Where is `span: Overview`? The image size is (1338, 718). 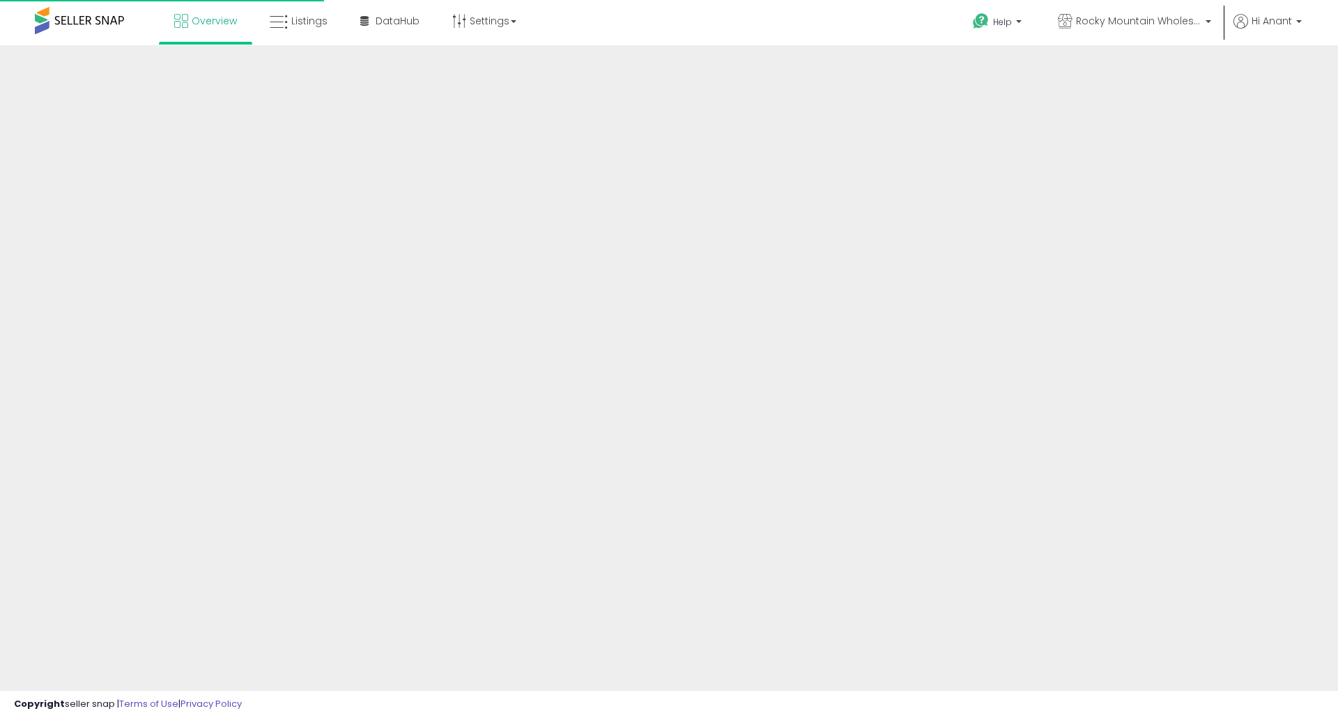 span: Overview is located at coordinates (214, 21).